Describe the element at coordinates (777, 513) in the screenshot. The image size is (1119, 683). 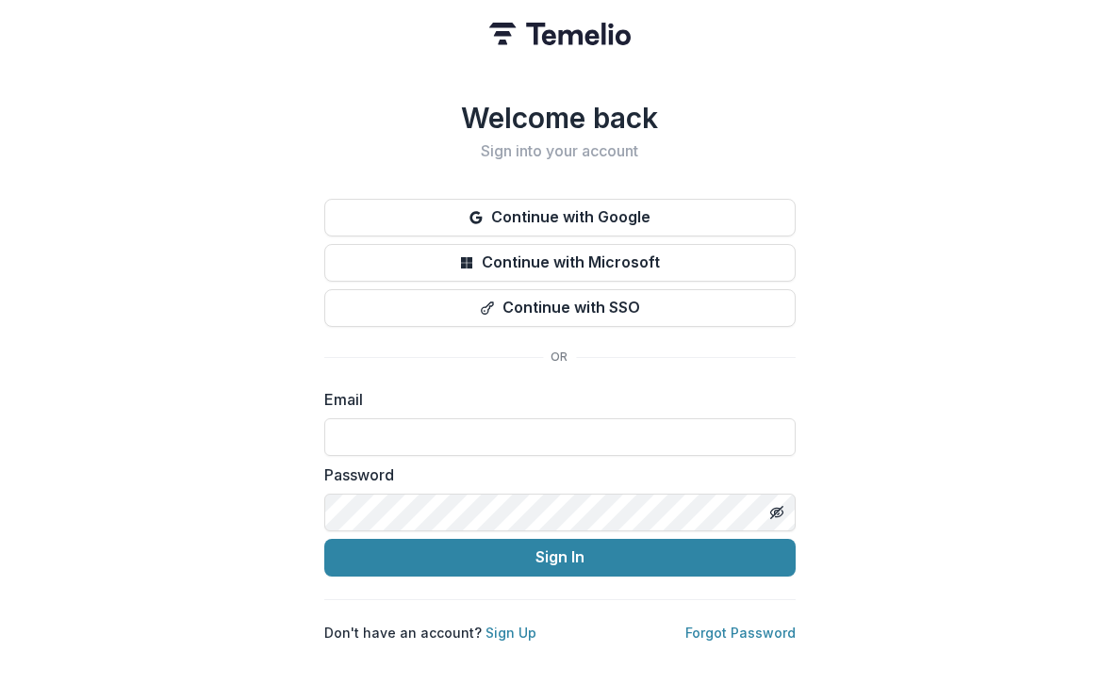
I see `button: Toggle password visibility` at that location.